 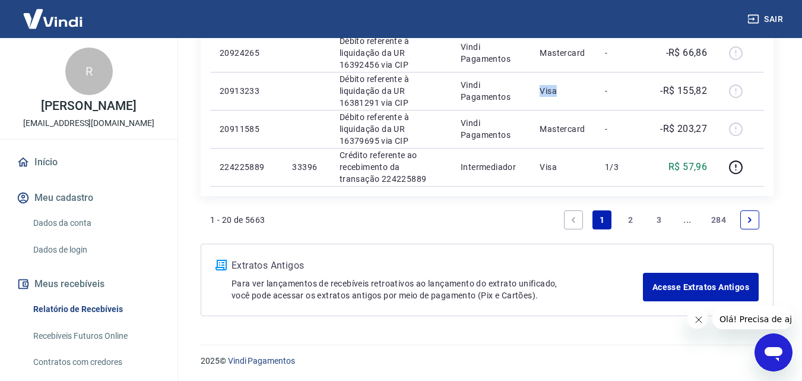 I want to click on p: Crédito referente ao recebimento da transação 224225889, so click(x=391, y=167).